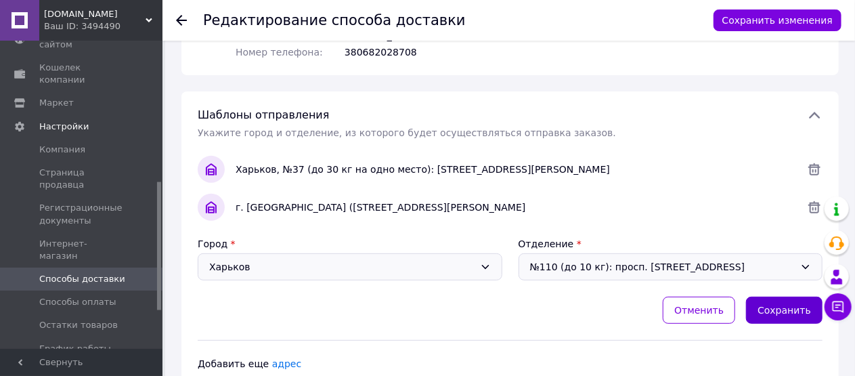 The image size is (855, 376). What do you see at coordinates (777, 20) in the screenshot?
I see `button: Сохранить изменения` at bounding box center [777, 20].